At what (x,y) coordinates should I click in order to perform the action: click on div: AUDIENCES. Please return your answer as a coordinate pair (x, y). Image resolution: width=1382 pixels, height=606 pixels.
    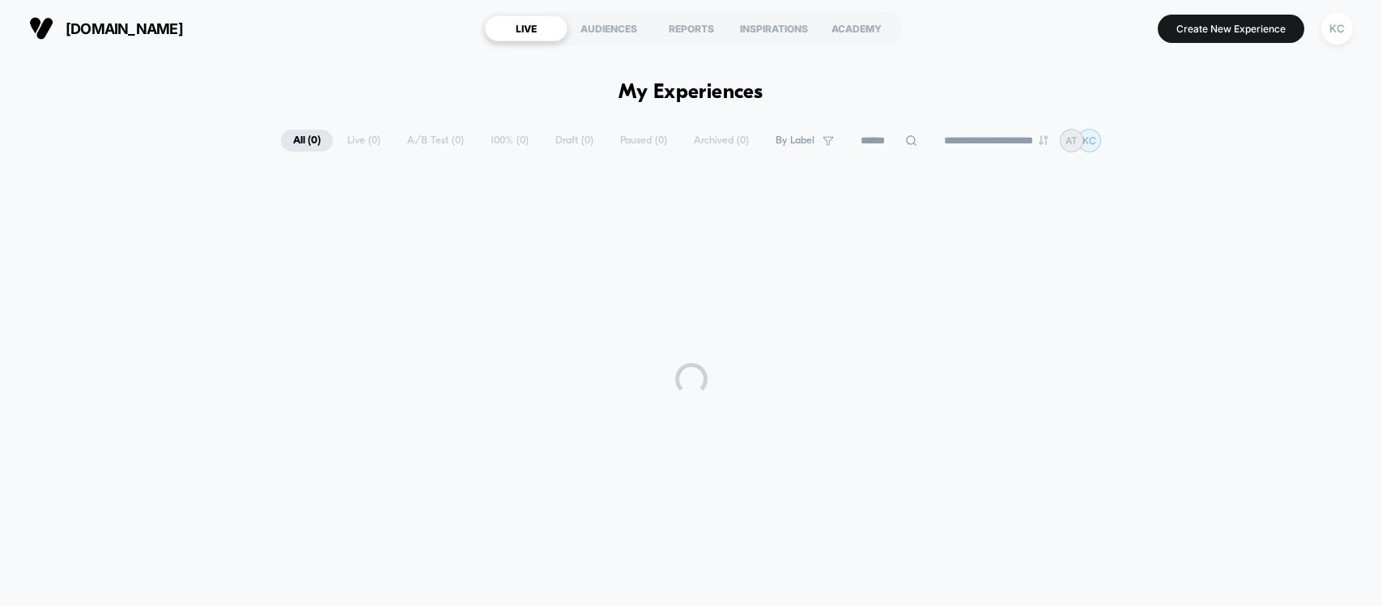
    Looking at the image, I should click on (609, 28).